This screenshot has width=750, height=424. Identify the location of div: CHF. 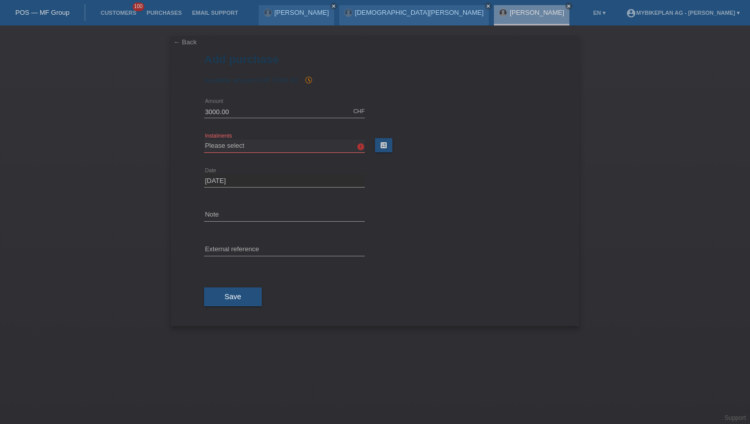
(359, 111).